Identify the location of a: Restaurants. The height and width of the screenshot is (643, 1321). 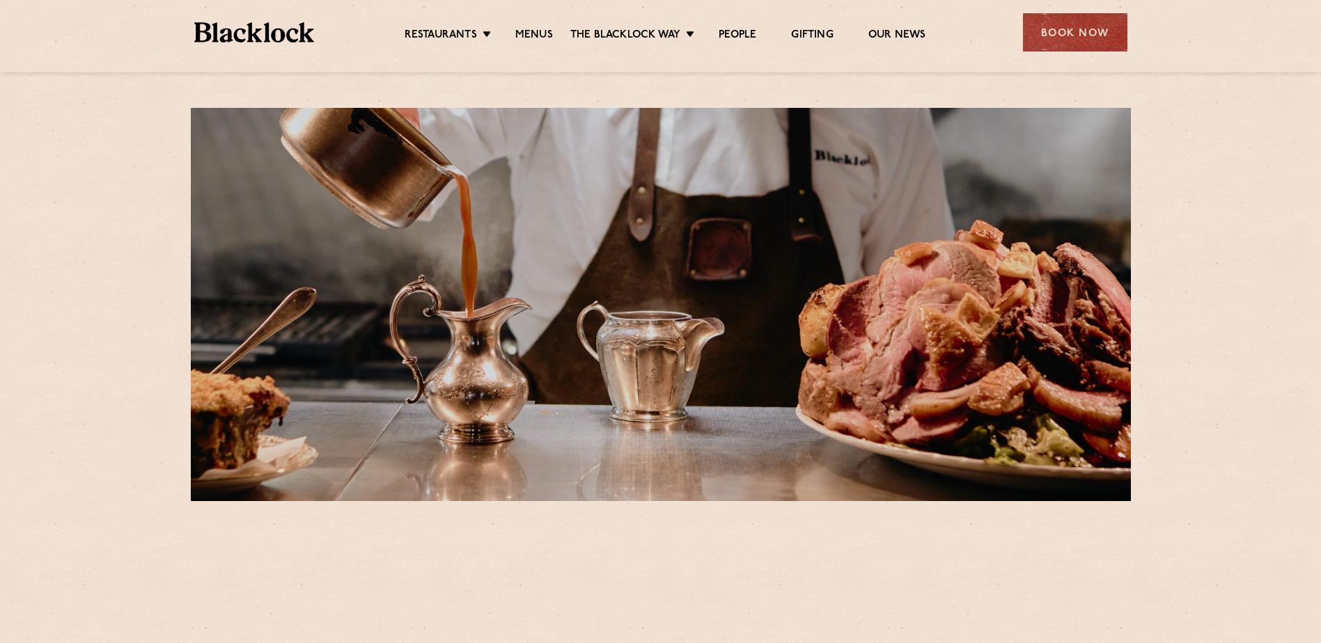
(441, 36).